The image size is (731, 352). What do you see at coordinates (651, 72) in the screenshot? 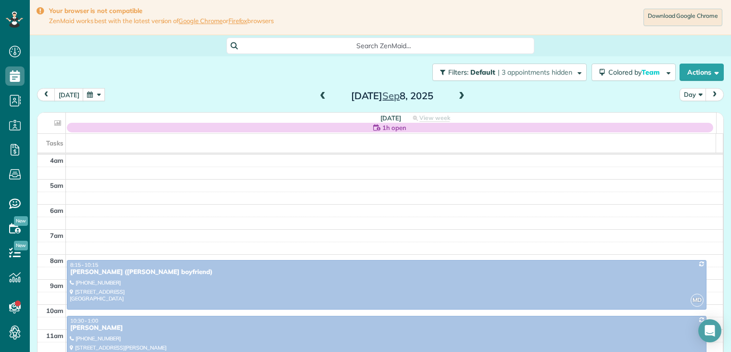
I see `span: Team` at bounding box center [651, 72].